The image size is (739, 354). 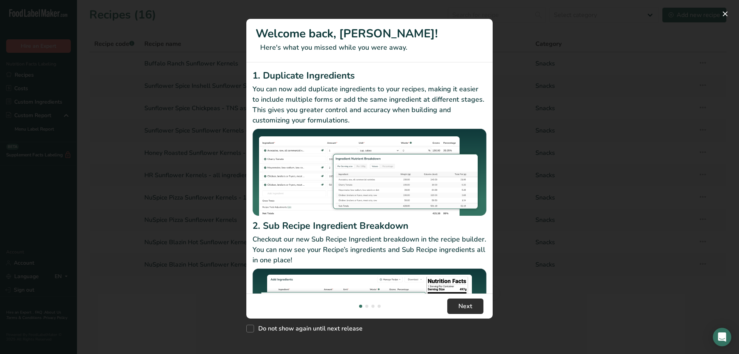 What do you see at coordinates (370, 226) in the screenshot?
I see `h2: 2. Sub Recipe Ingredient Breakdown` at bounding box center [370, 226].